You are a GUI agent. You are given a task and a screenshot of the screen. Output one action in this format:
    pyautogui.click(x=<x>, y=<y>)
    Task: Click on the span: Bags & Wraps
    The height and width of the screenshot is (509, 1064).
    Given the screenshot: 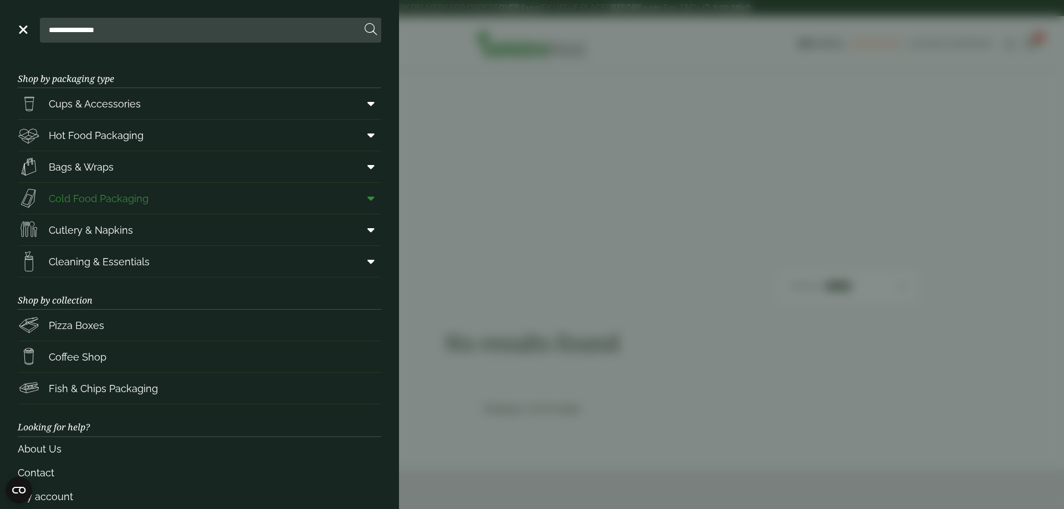 What is the action you would take?
    pyautogui.click(x=81, y=167)
    